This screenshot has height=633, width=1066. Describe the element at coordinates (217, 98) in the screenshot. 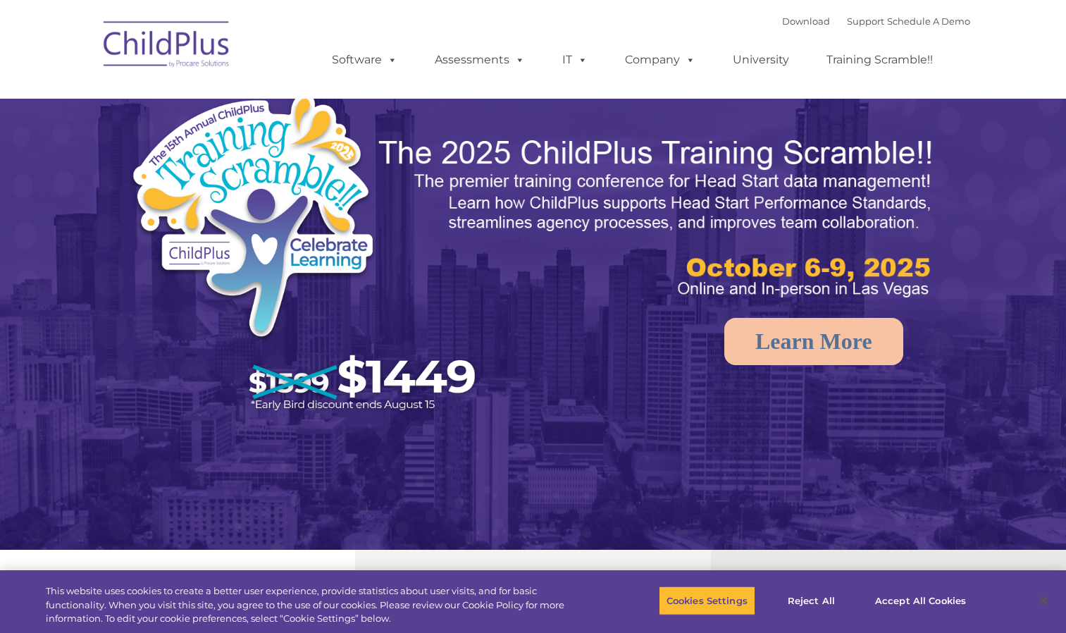

I see `span: Last name` at that location.